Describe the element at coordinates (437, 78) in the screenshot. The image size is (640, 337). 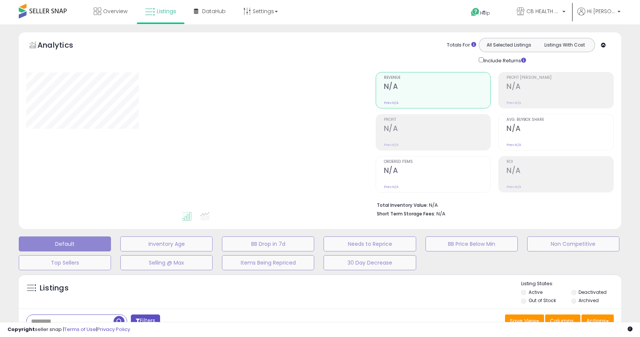
I see `span: Revenue` at that location.